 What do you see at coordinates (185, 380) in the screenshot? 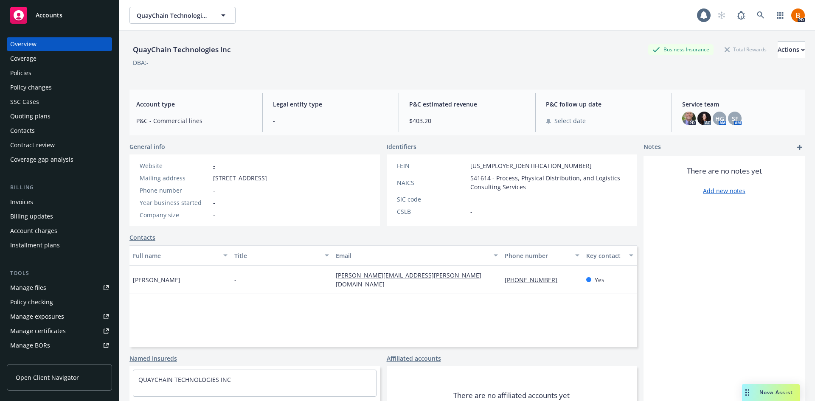
I see `a: QUAYCHAIN TECHNOLOGIES INC` at bounding box center [185, 380].